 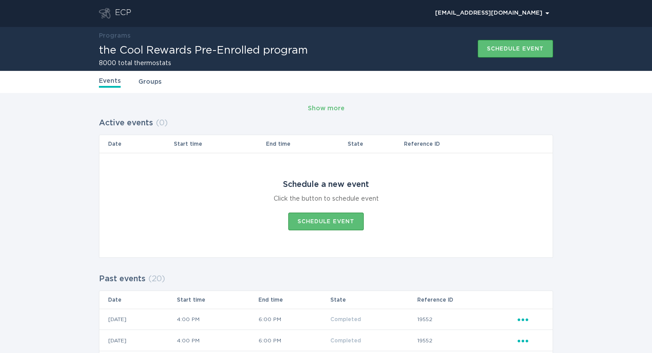 What do you see at coordinates (150, 82) in the screenshot?
I see `a: Groups` at bounding box center [150, 82].